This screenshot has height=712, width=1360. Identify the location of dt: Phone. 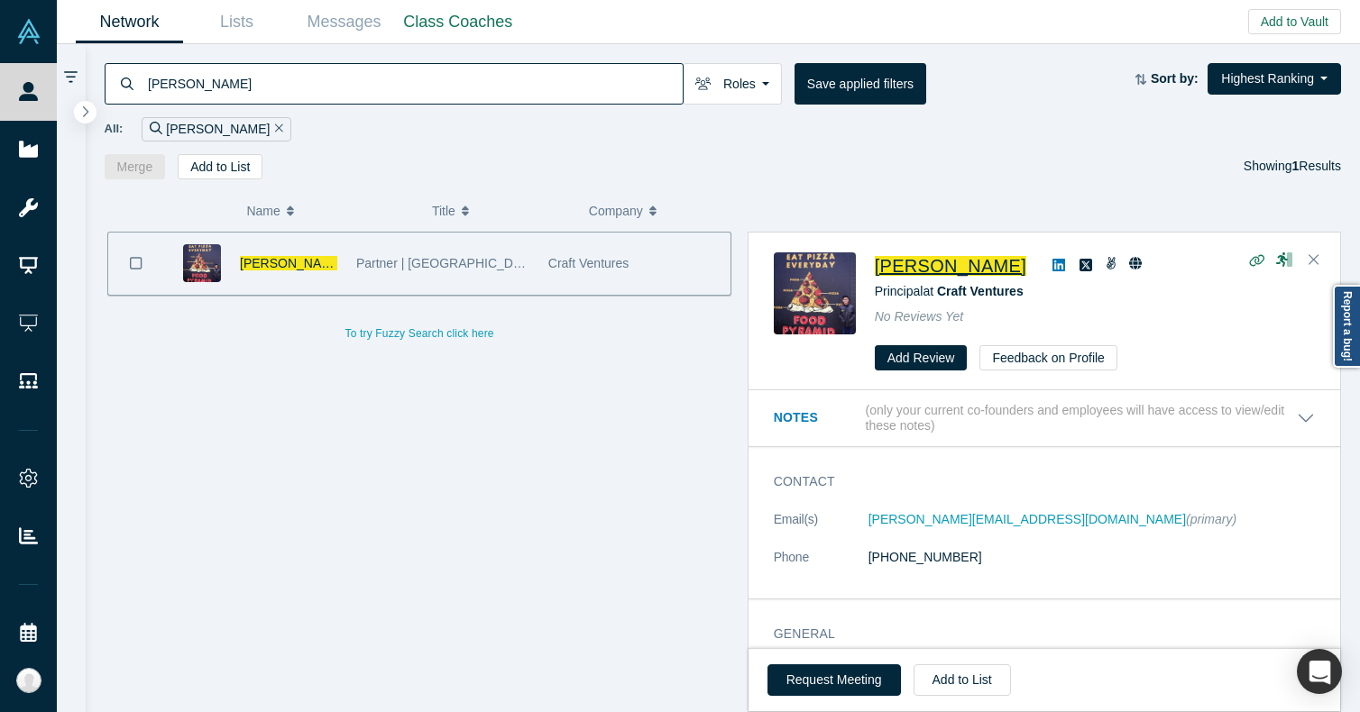
(820, 567).